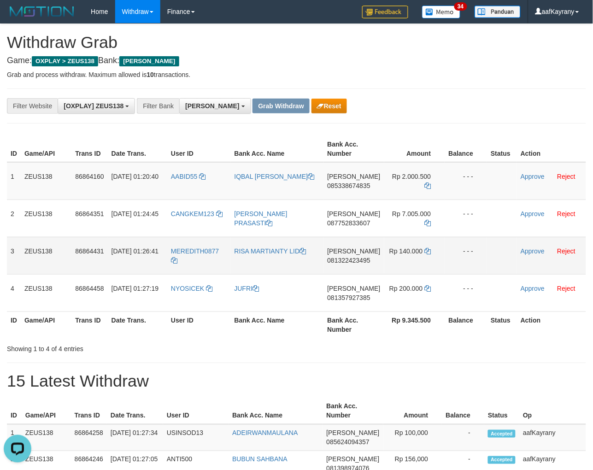 The height and width of the screenshot is (470, 593). What do you see at coordinates (188, 288) in the screenshot?
I see `span: NYOSICEK` at bounding box center [188, 288].